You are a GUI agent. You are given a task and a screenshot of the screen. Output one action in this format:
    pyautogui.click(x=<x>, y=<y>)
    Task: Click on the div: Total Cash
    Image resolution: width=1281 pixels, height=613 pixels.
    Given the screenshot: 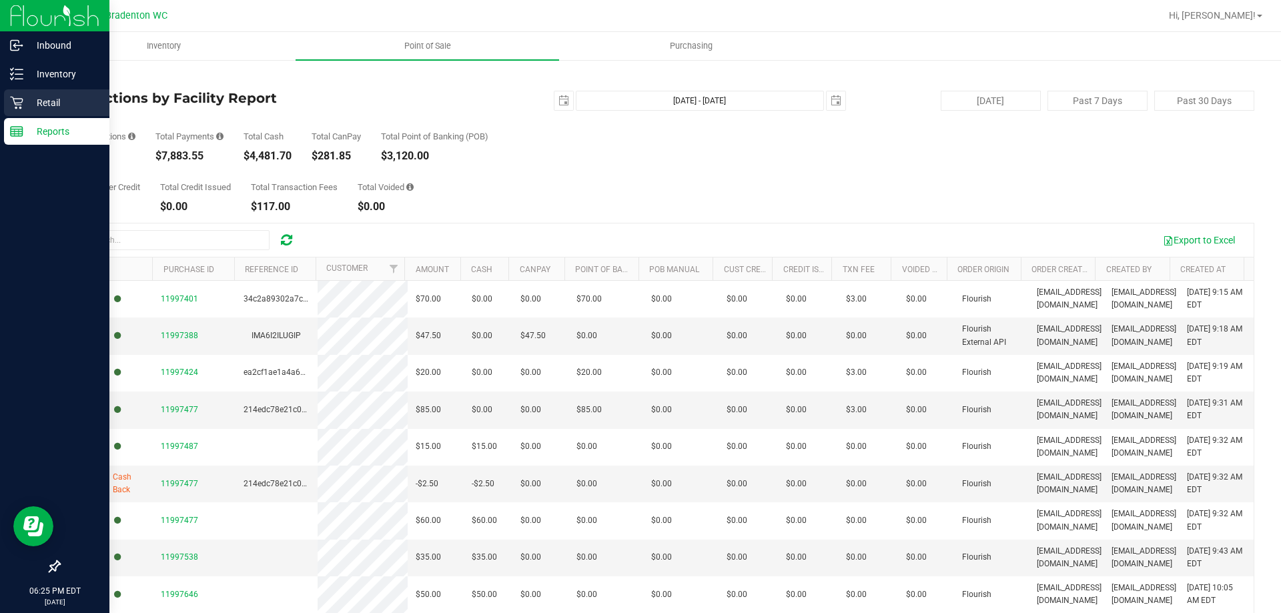 What is the action you would take?
    pyautogui.click(x=268, y=136)
    